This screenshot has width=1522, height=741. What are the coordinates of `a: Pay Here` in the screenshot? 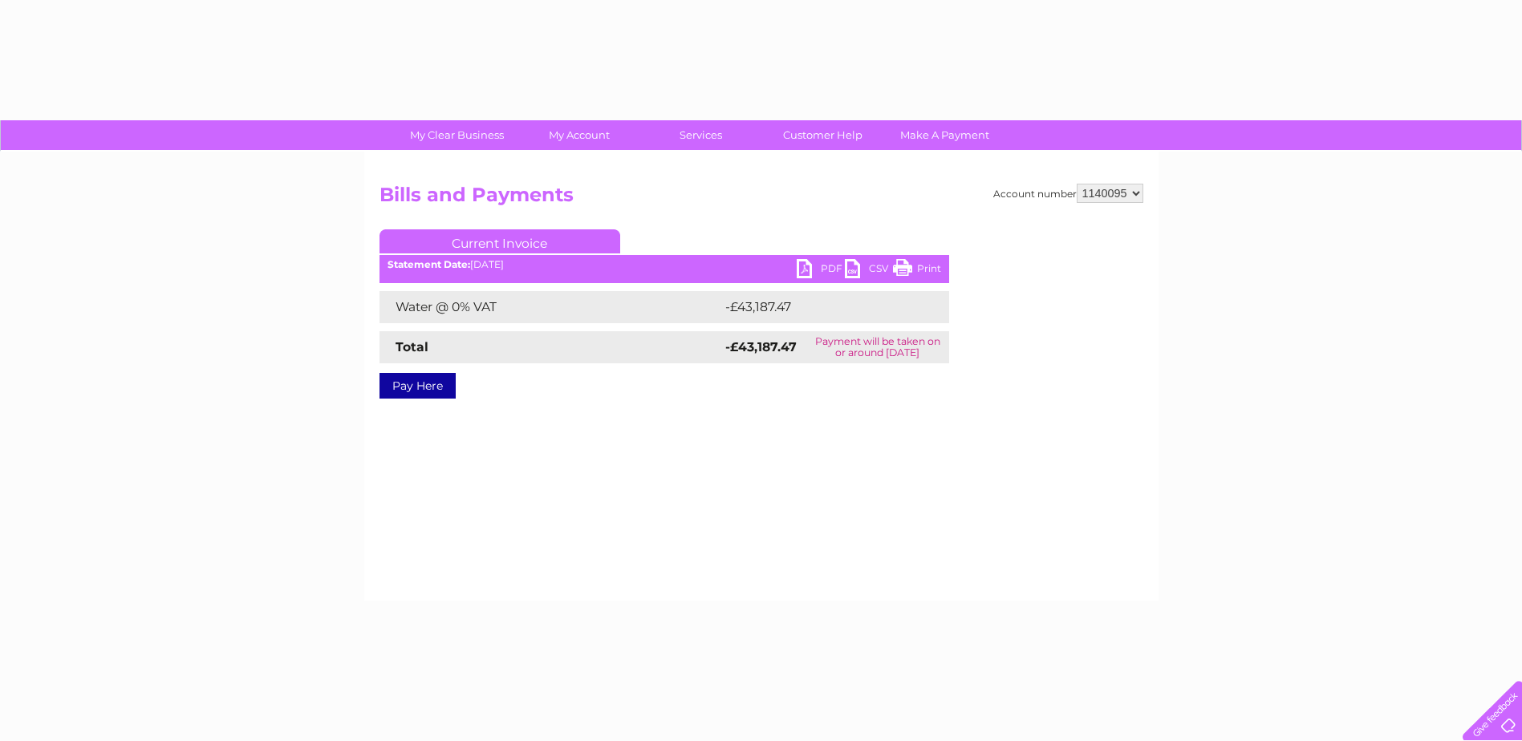 It's located at (417, 386).